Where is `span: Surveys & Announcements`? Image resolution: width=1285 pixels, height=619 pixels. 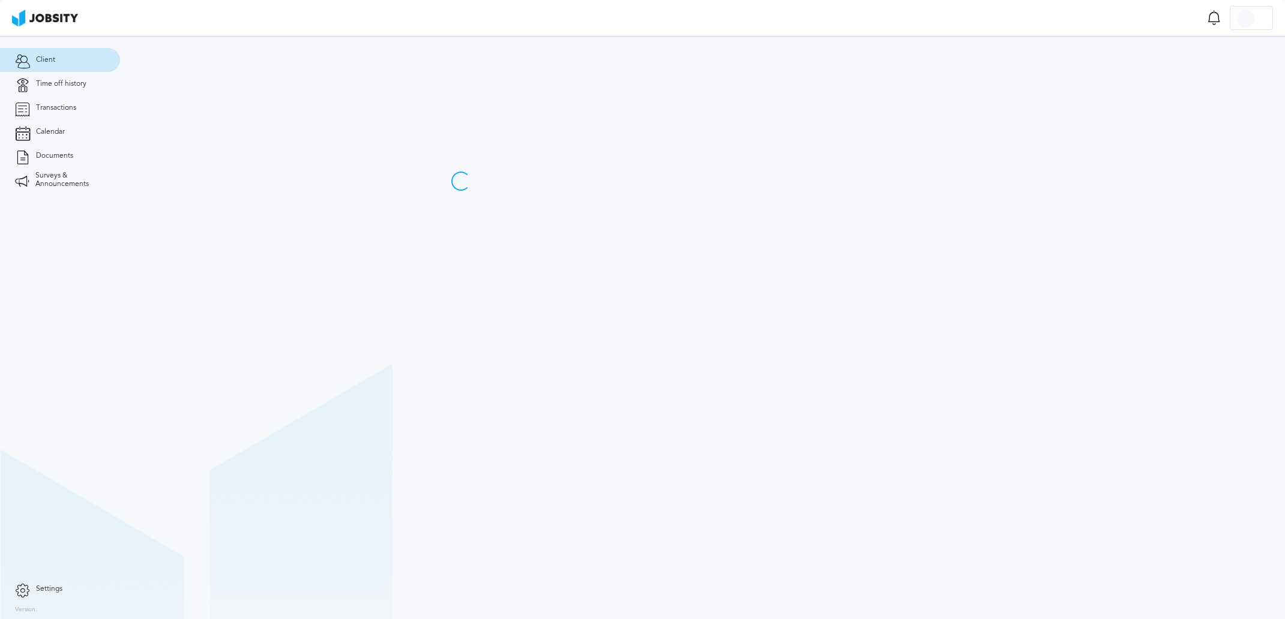 span: Surveys & Announcements is located at coordinates (70, 180).